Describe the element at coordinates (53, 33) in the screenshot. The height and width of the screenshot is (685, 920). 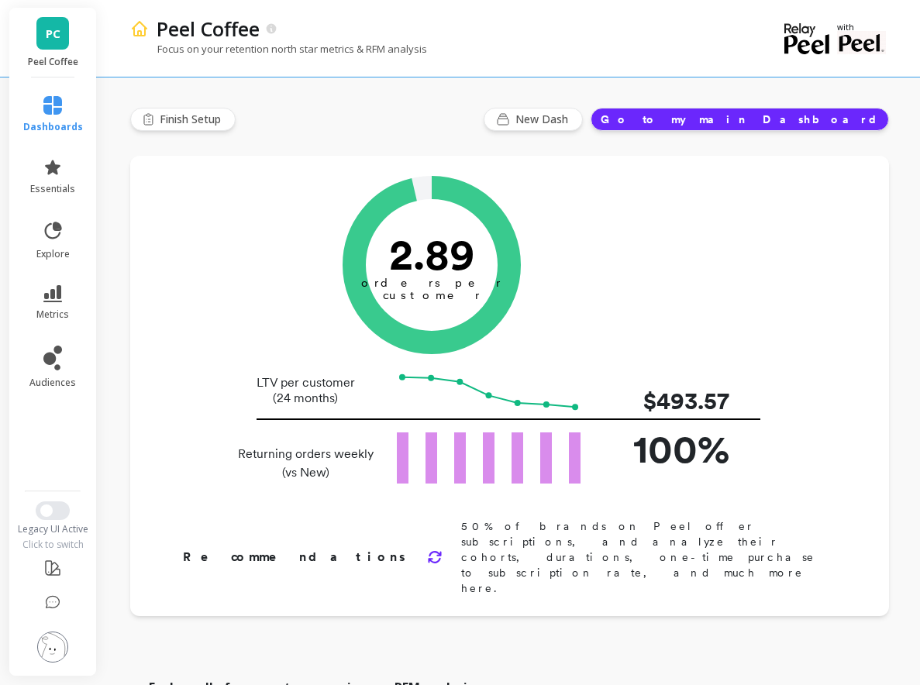
I see `span: PC` at that location.